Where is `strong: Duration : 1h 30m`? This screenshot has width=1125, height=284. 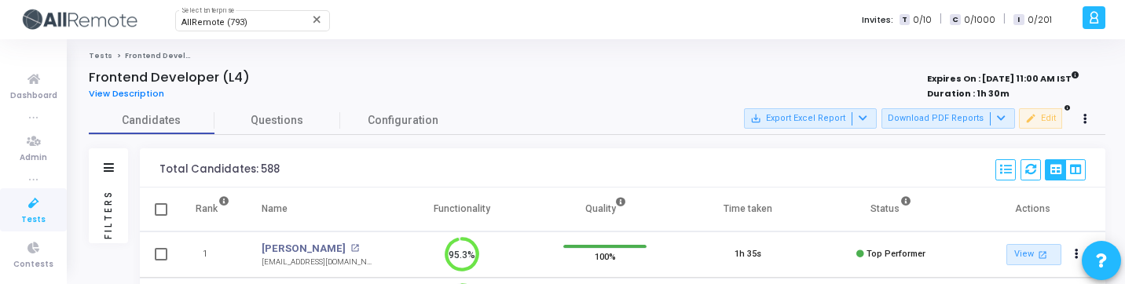
strong: Duration : 1h 30m is located at coordinates (968, 93).